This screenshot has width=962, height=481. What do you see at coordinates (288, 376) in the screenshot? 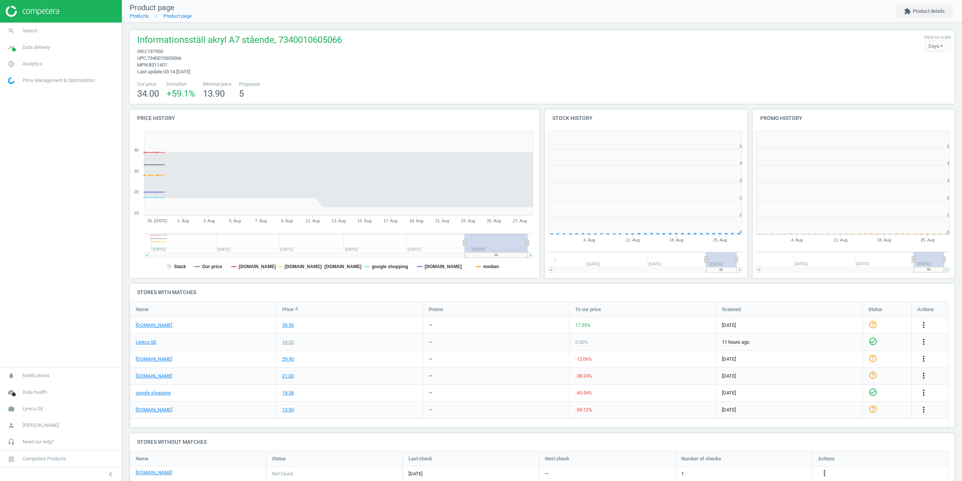
I see `div: 21.00` at bounding box center [288, 376].